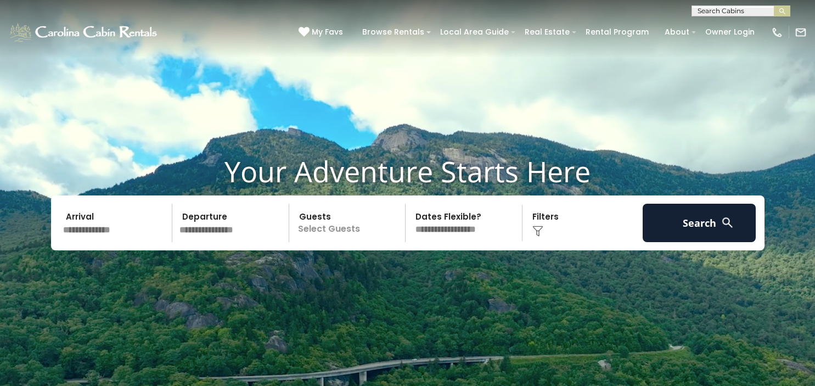 The width and height of the screenshot is (815, 386). Describe the element at coordinates (407, 171) in the screenshot. I see `h1: Your Adventure Starts Here` at that location.